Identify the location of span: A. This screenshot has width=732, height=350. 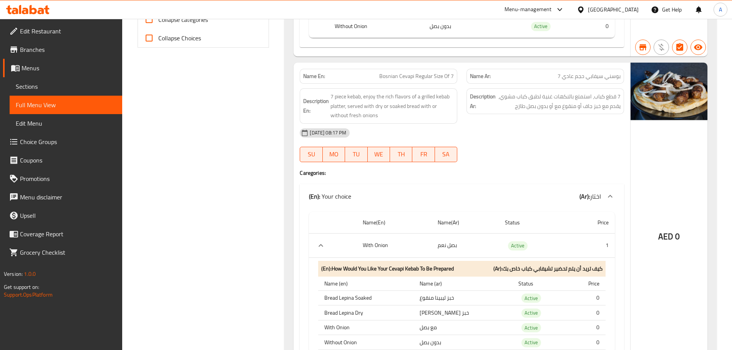
(721, 10).